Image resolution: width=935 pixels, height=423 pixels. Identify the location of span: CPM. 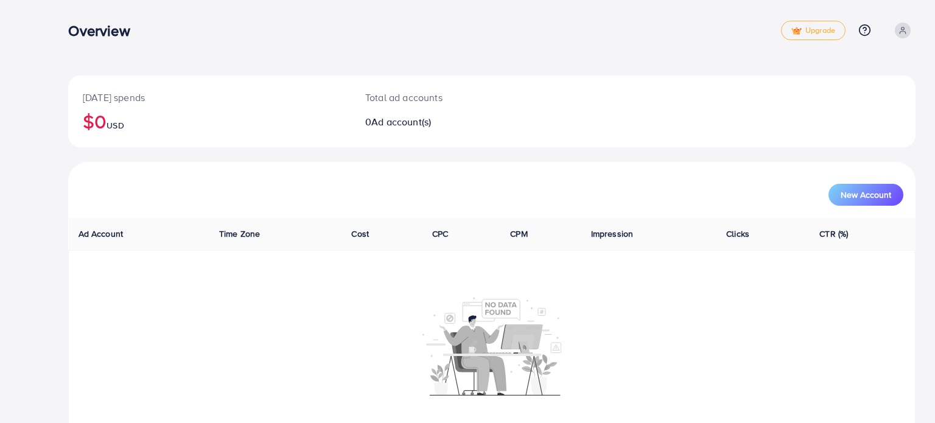
(519, 234).